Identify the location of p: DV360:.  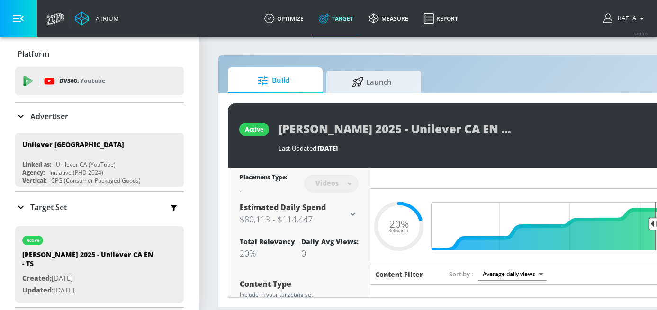
(82, 81).